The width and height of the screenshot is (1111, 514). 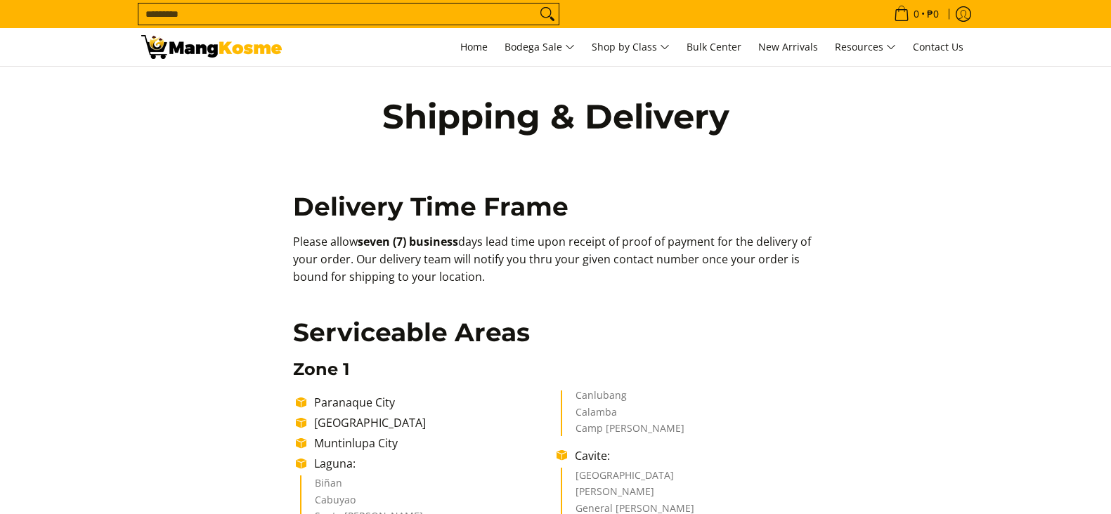 What do you see at coordinates (354, 403) in the screenshot?
I see `span: Paranaque City` at bounding box center [354, 403].